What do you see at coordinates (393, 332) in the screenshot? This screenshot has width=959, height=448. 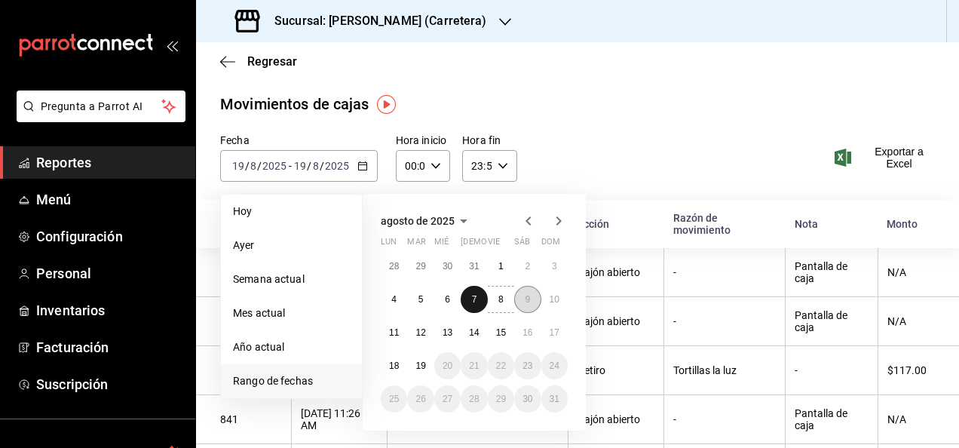 I see `button: 11 de agosto de 2025` at bounding box center [393, 332].